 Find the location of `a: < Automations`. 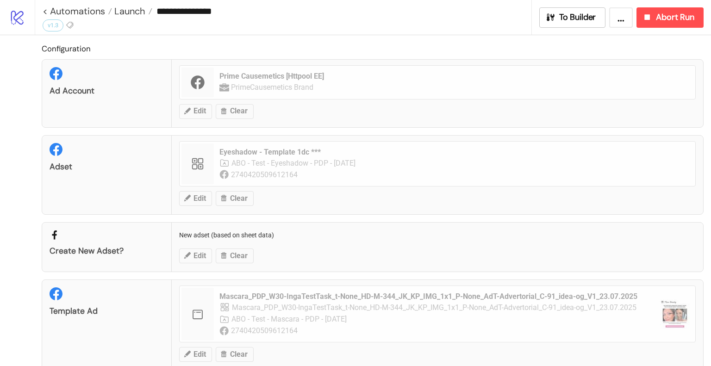

a: < Automations is located at coordinates (77, 11).